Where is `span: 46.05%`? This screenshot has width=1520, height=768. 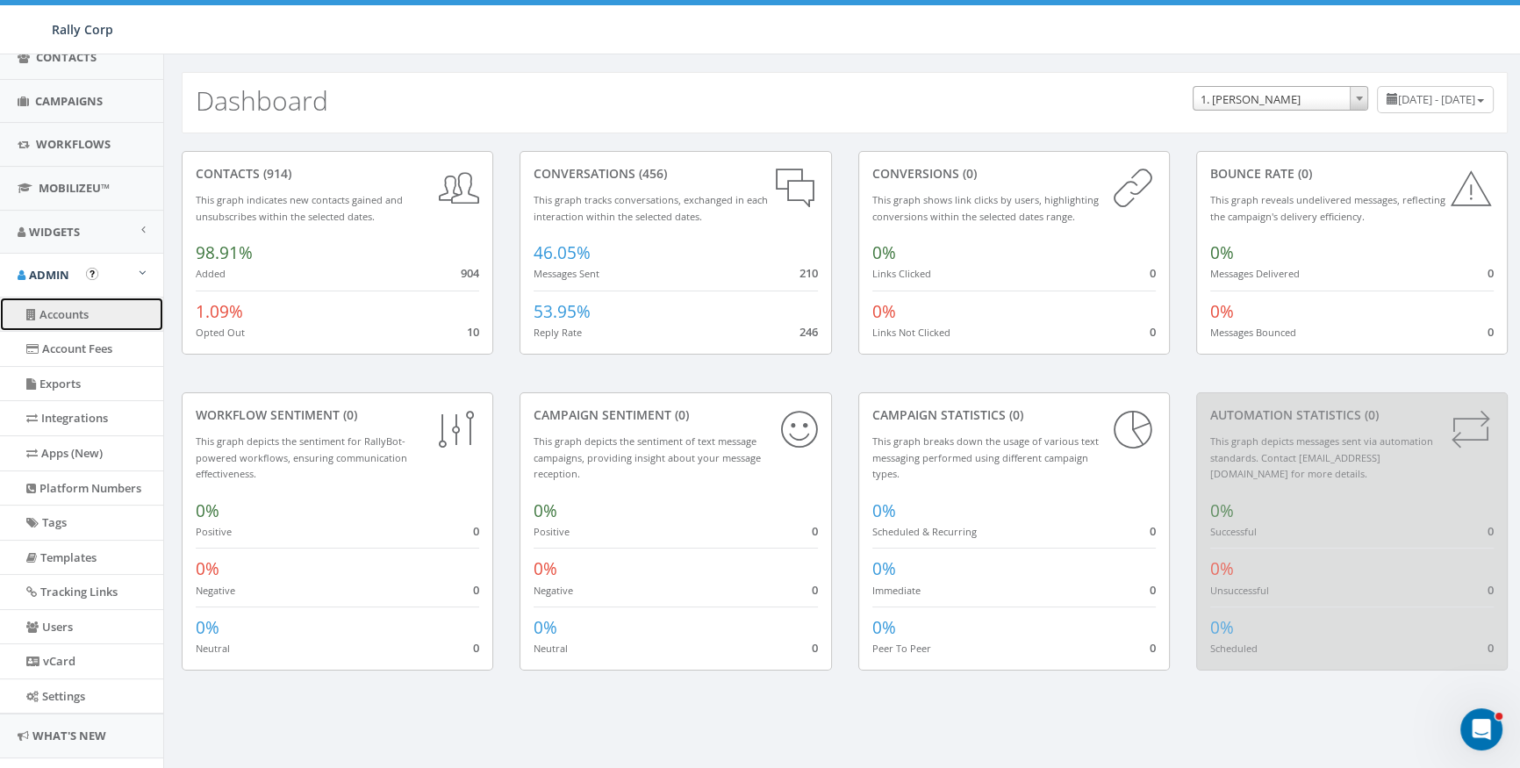
span: 46.05% is located at coordinates (562, 253).